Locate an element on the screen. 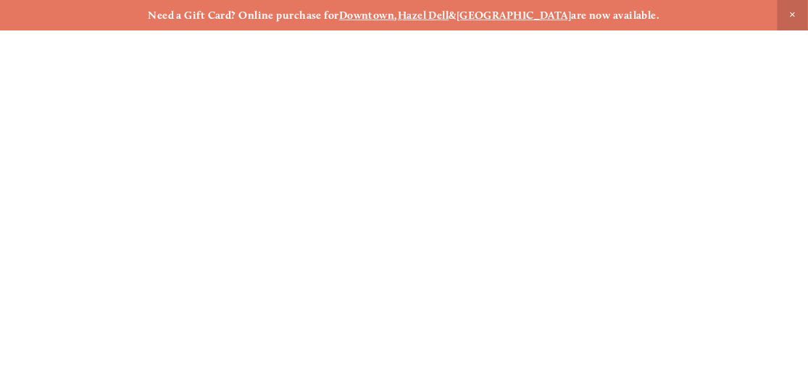 The image size is (808, 381). a: Downtown is located at coordinates (367, 15).